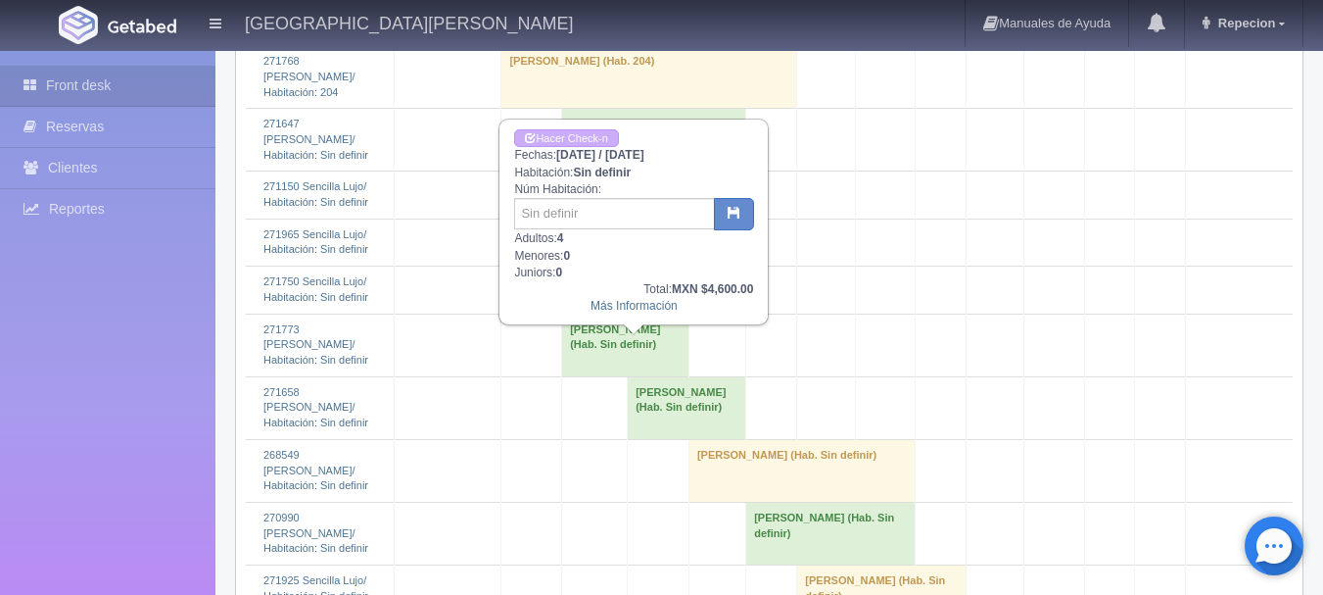  What do you see at coordinates (601, 172) in the screenshot?
I see `b: Sin definir` at bounding box center [601, 172].